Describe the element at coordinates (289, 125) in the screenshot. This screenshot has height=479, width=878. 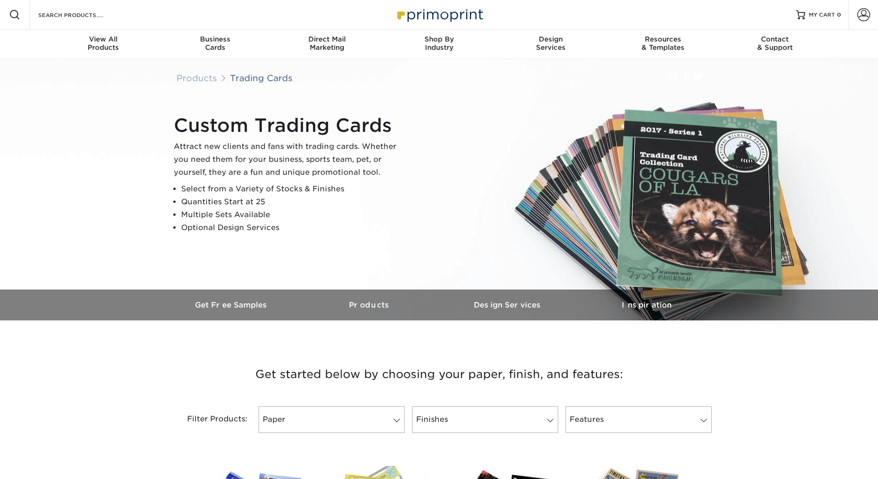
I see `h1: Custom Trading Cards` at that location.